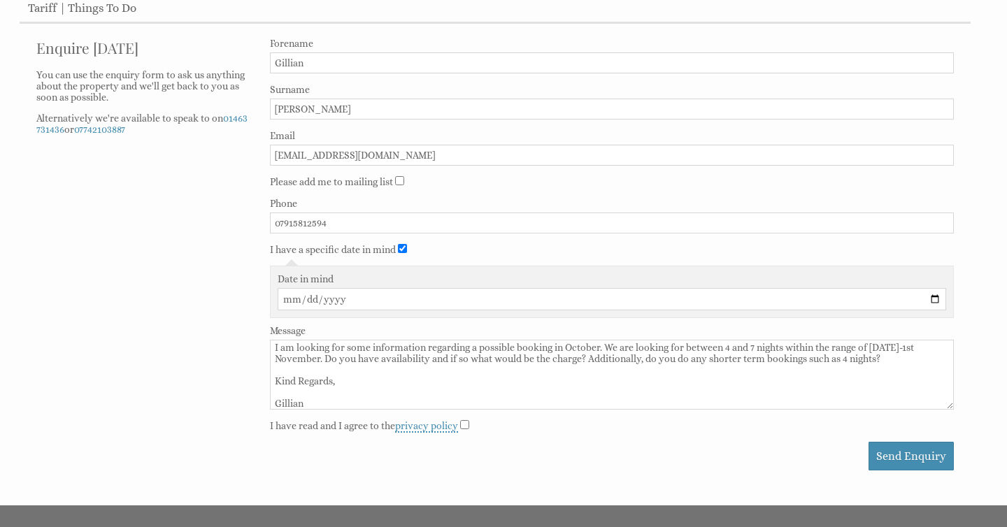  Describe the element at coordinates (612, 223) in the screenshot. I see `input: Phone Number` at that location.